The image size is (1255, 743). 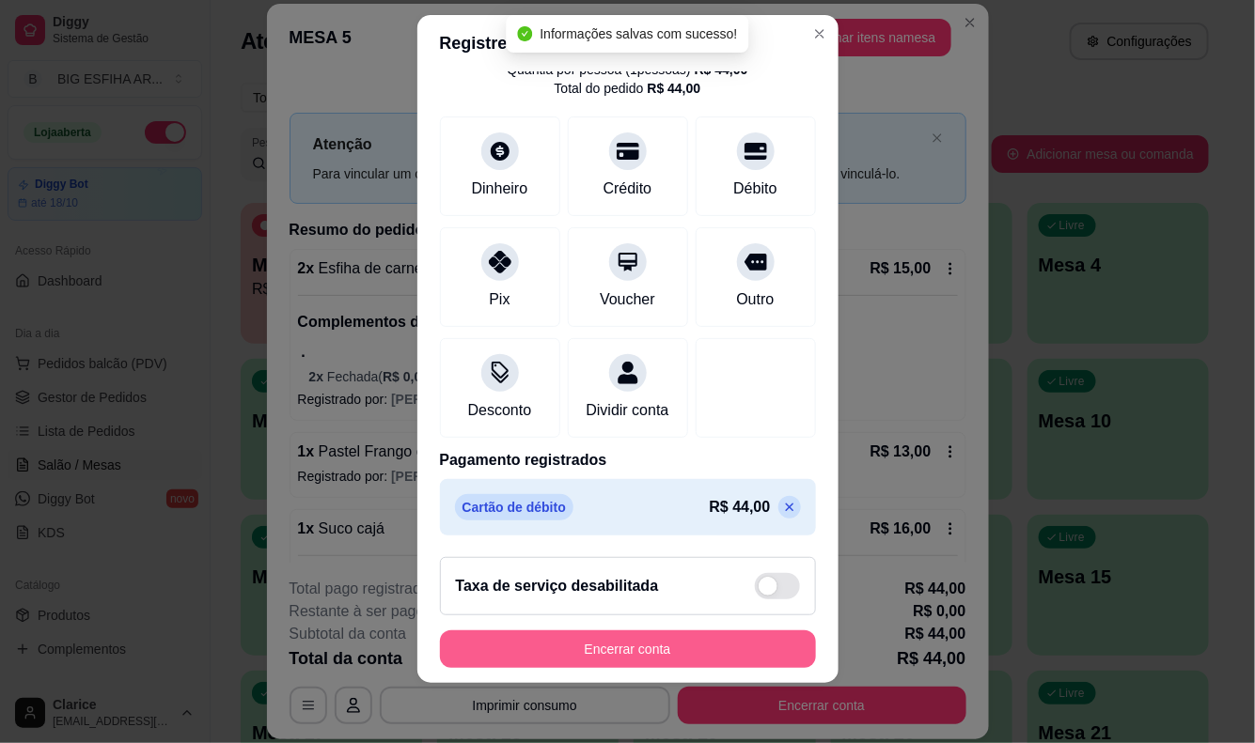 What do you see at coordinates (500, 411) in the screenshot?
I see `div: Desconto` at bounding box center [500, 411].